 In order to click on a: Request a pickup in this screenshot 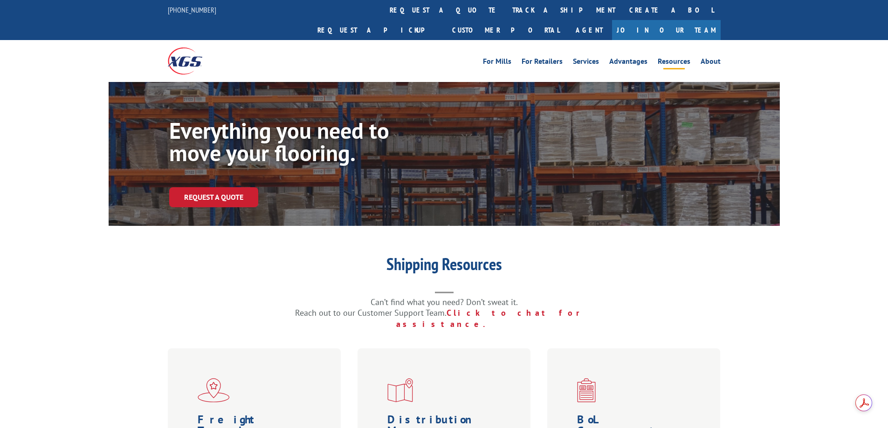, I will do `click(377, 30)`.